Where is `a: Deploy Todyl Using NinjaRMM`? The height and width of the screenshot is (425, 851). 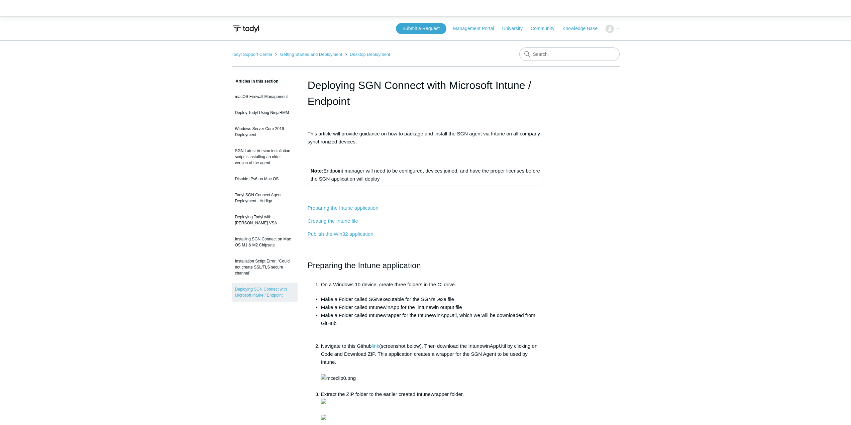 a: Deploy Todyl Using NinjaRMM is located at coordinates (264, 113).